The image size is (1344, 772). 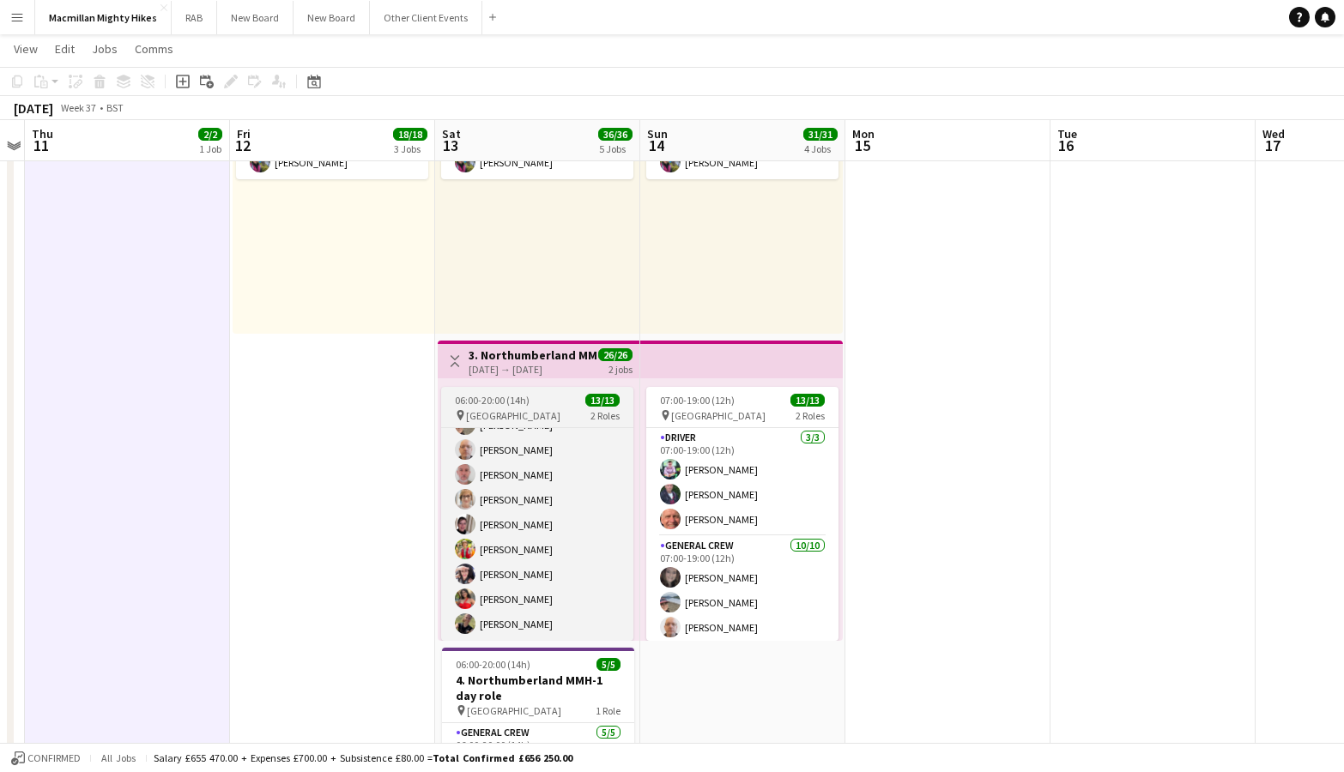 What do you see at coordinates (451, 134) in the screenshot?
I see `span: Sat` at bounding box center [451, 134].